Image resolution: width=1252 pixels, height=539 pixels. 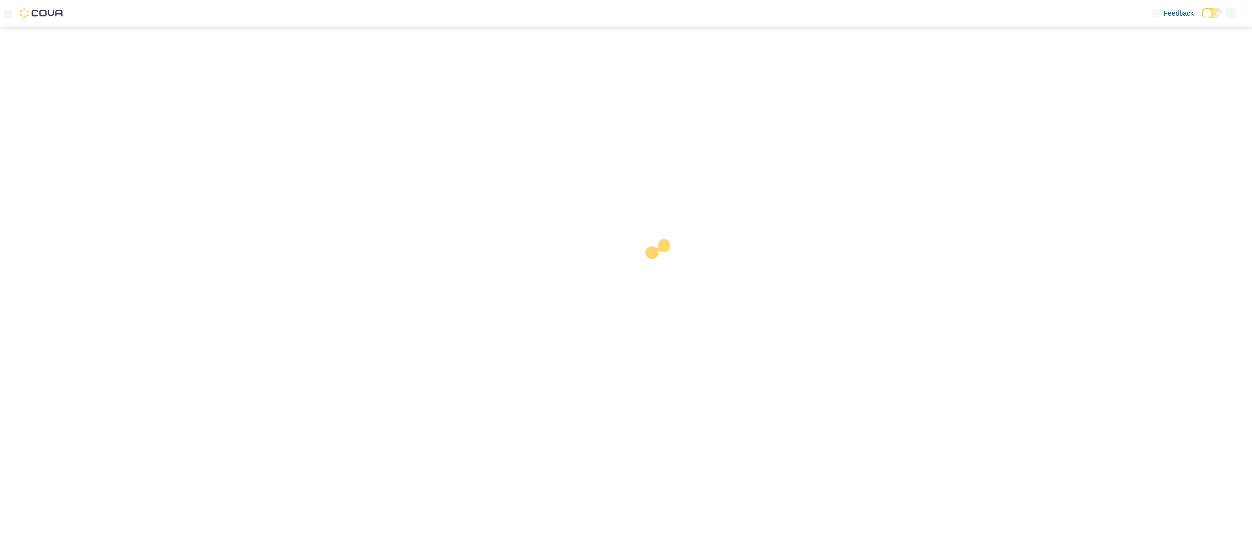 What do you see at coordinates (663, 269) in the screenshot?
I see `img: cova-loader` at bounding box center [663, 269].